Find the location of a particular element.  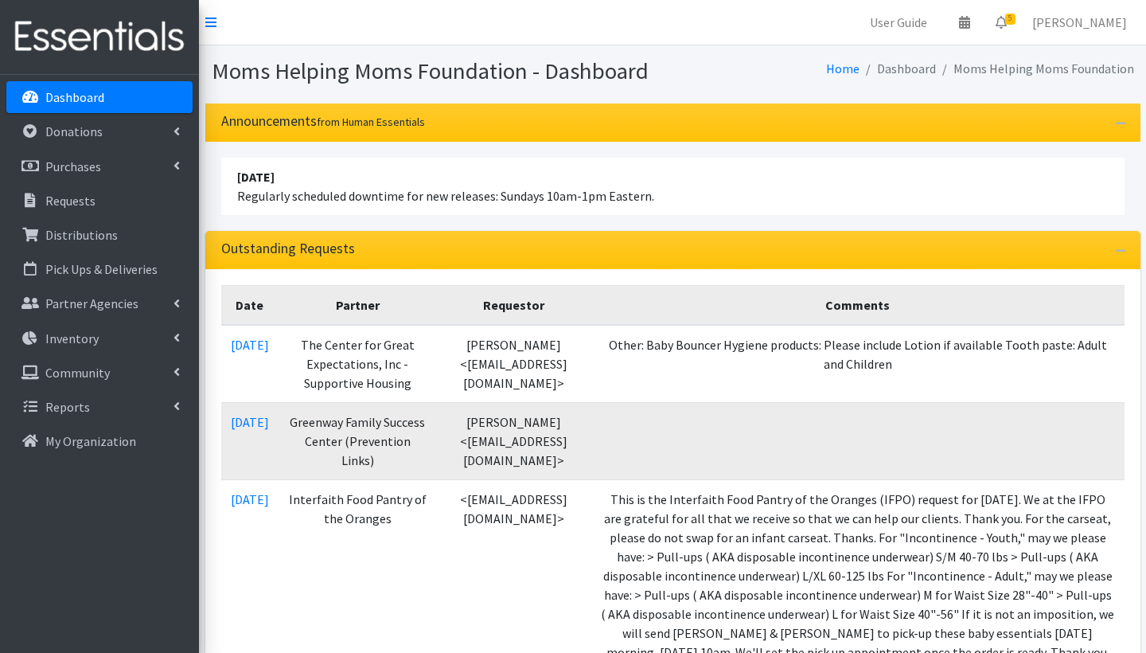

a: Requests is located at coordinates (100, 201).